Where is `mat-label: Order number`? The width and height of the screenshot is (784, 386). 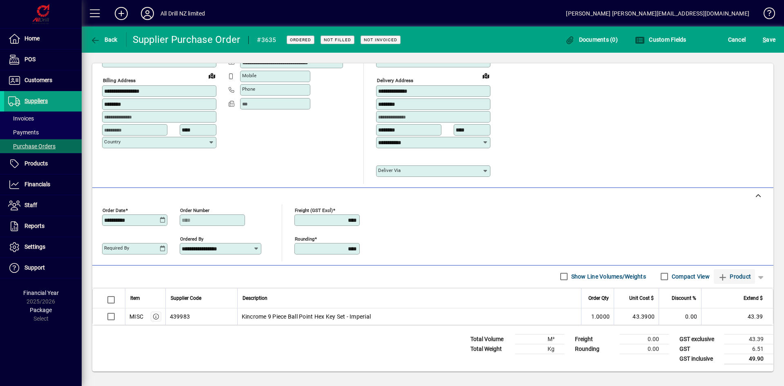
mat-label: Order number is located at coordinates (195, 210).